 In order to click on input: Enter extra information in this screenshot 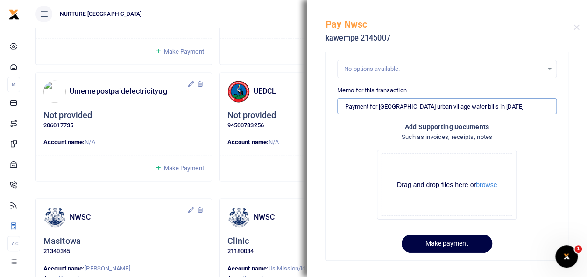, I will do `click(447, 106)`.